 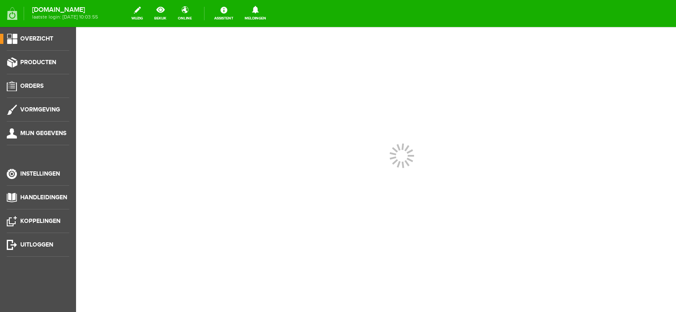 I want to click on span: Mijn gegevens, so click(x=43, y=133).